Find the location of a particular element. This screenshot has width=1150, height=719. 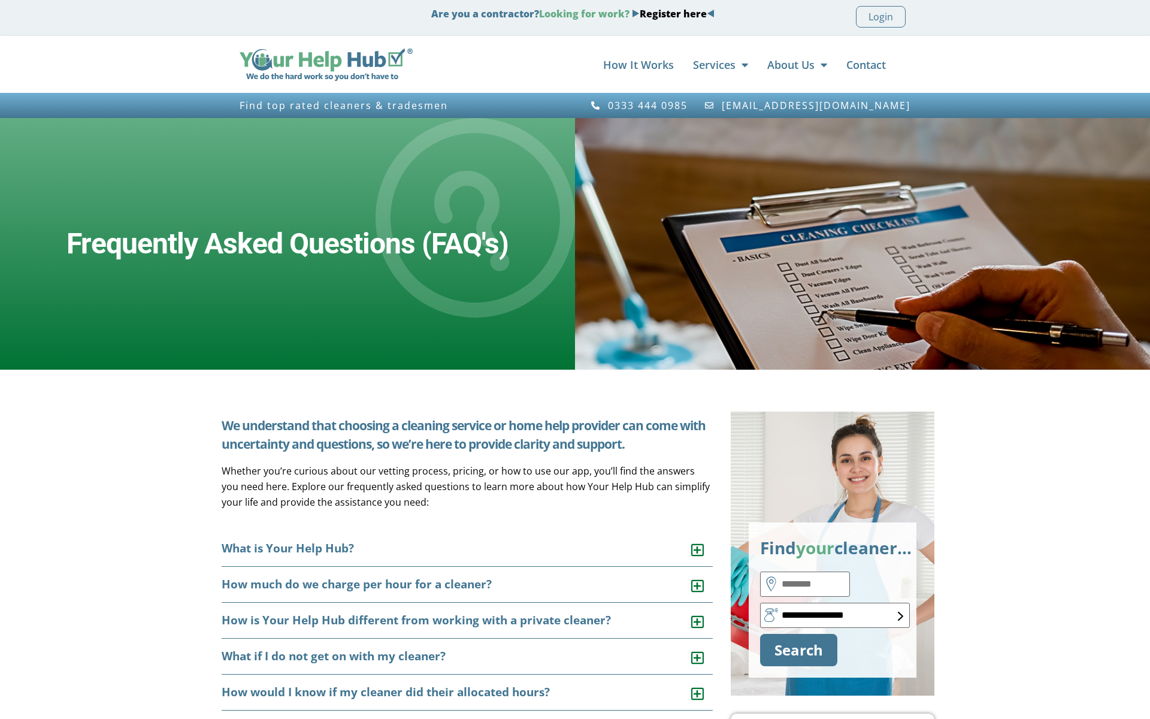

a: How would I know if my cleaner did their allocated hours? is located at coordinates (386, 692).